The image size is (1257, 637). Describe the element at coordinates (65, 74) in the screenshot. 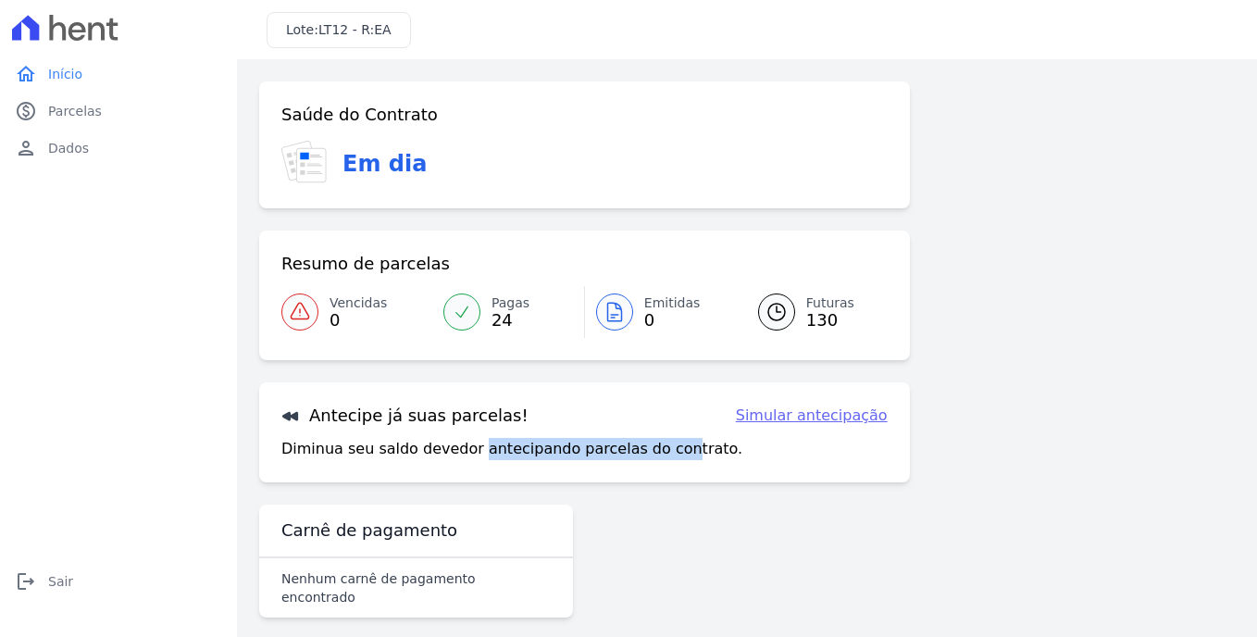

I see `span: Início` at that location.